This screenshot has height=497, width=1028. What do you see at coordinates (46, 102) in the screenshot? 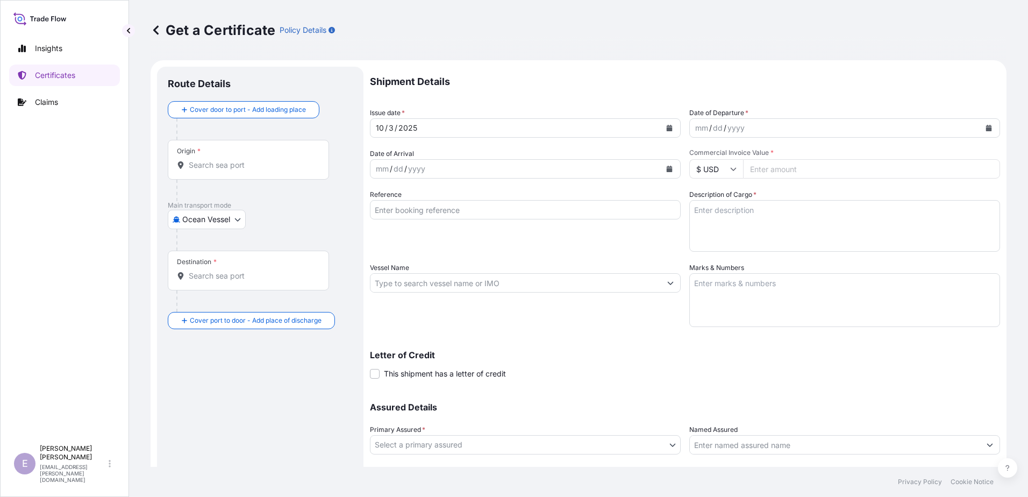
I see `p: Claims` at bounding box center [46, 102].